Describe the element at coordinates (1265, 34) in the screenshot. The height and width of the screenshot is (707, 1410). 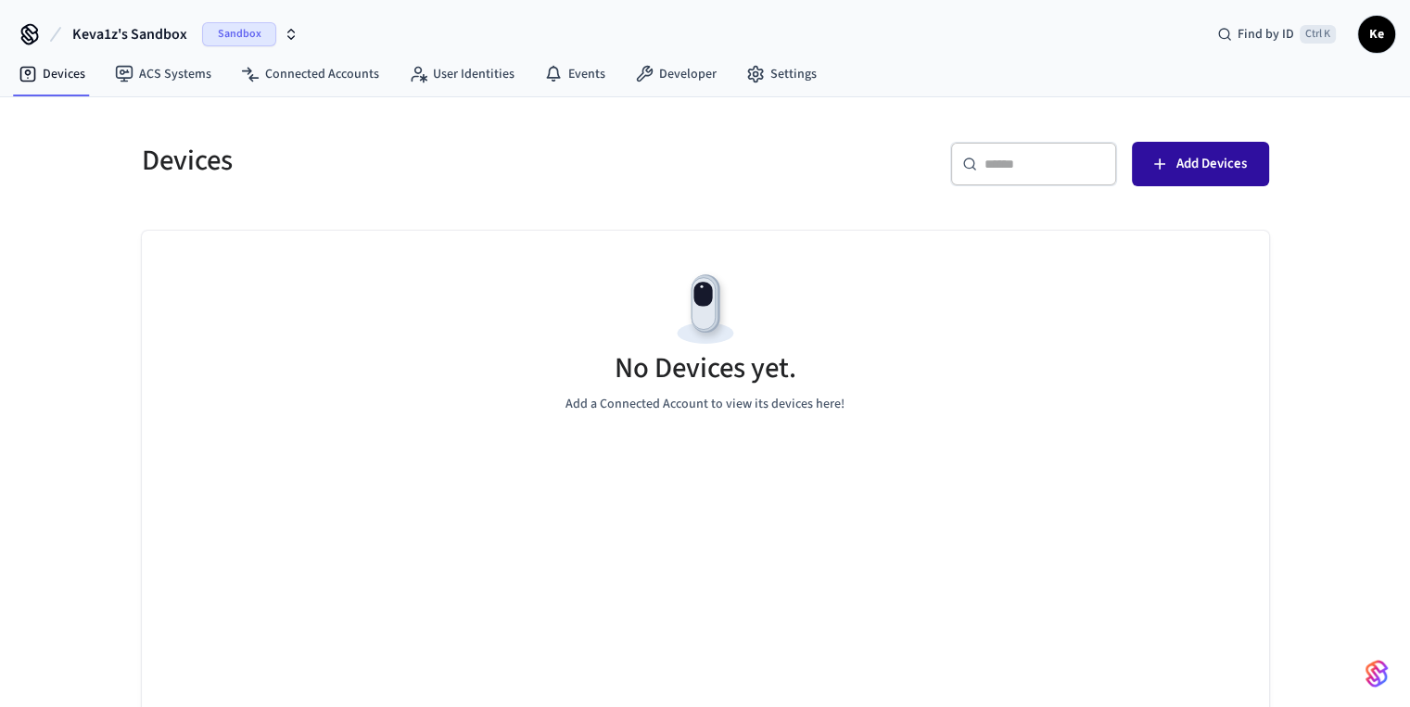
I see `span: Find by ID` at that location.